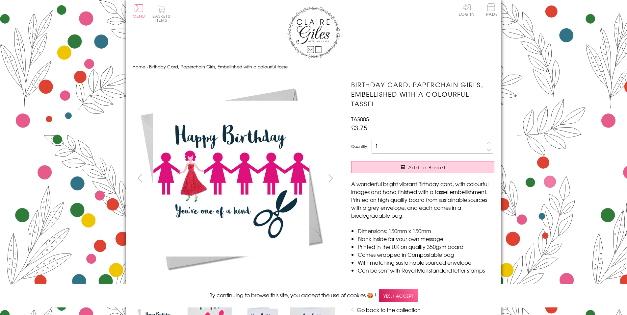  I want to click on span: £3.75, so click(359, 128).